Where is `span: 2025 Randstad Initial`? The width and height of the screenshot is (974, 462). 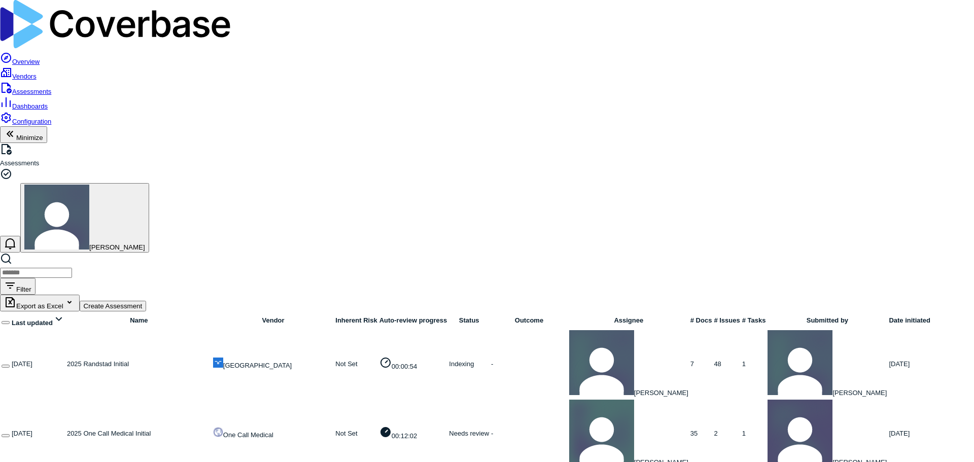 span: 2025 Randstad Initial is located at coordinates (98, 364).